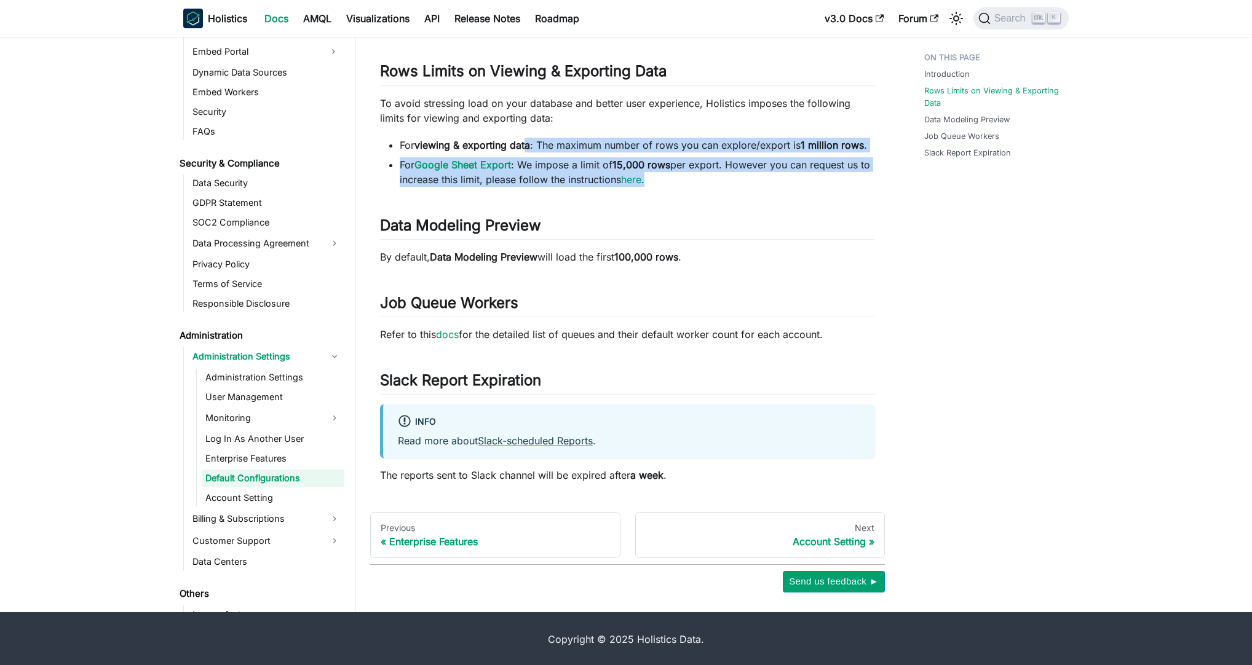 The height and width of the screenshot is (665, 1252). I want to click on strong: 100,000 rows, so click(646, 257).